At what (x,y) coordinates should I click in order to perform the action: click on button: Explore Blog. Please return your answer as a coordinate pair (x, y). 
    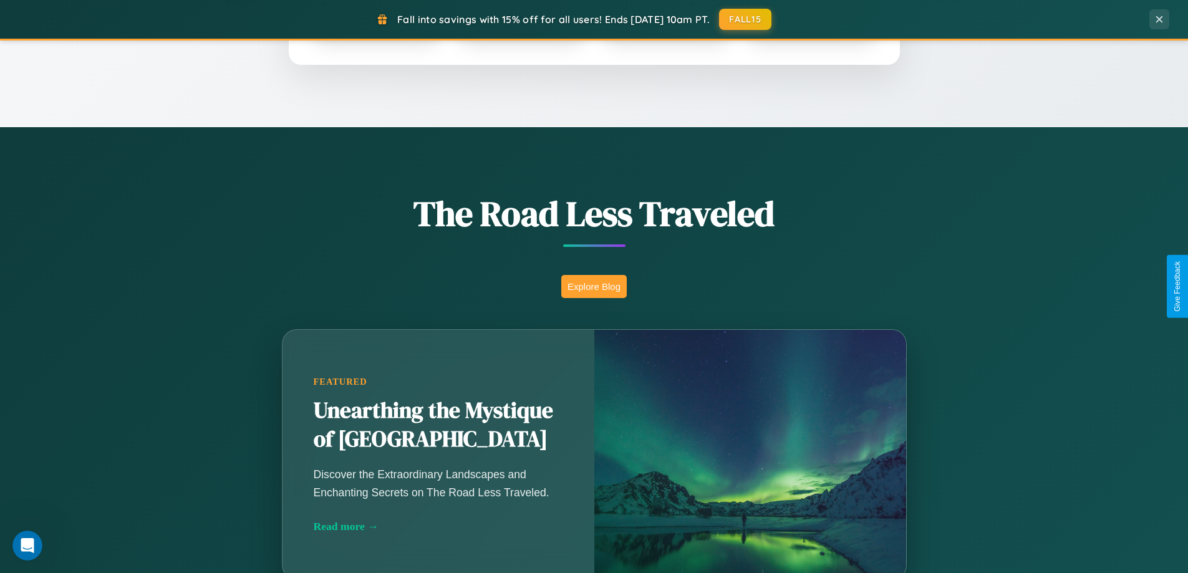
    Looking at the image, I should click on (594, 286).